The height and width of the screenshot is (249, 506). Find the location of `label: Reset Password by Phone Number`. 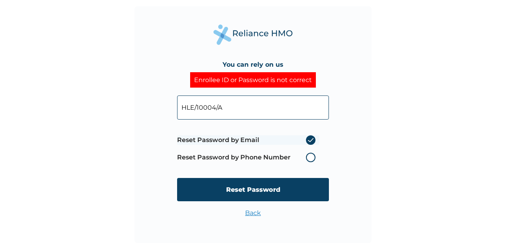

label: Reset Password by Phone Number is located at coordinates (248, 158).